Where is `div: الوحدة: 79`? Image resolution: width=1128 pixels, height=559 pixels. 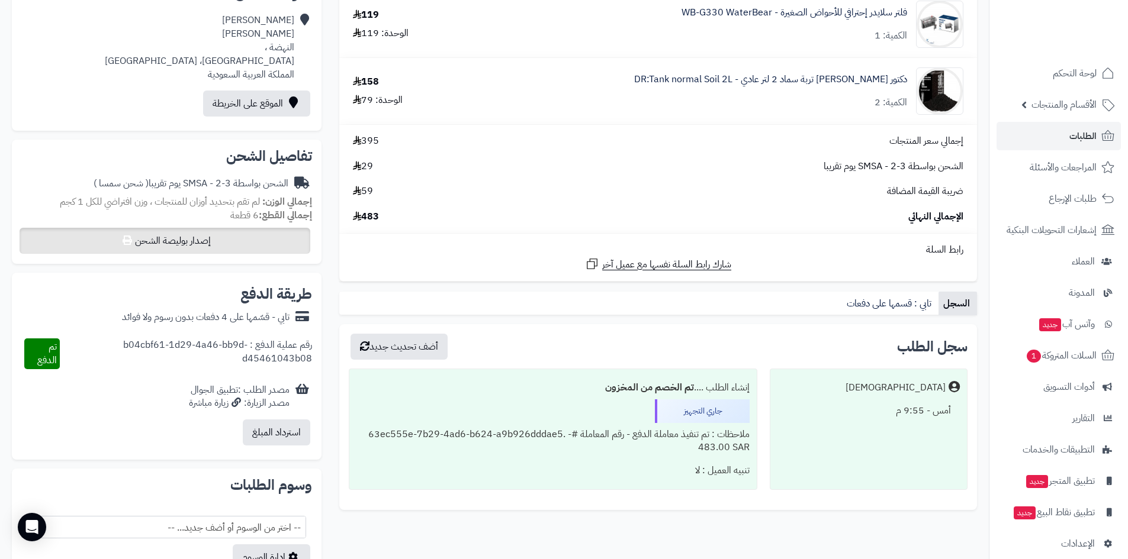
div: الوحدة: 79 is located at coordinates (378, 100).